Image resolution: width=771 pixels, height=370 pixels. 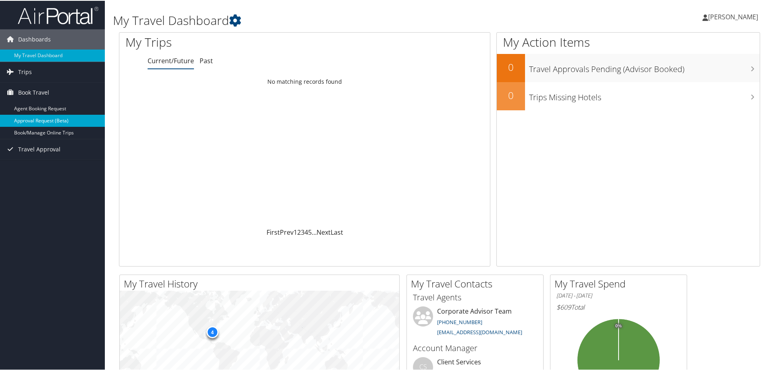 I want to click on span: Travel Approval, so click(x=39, y=149).